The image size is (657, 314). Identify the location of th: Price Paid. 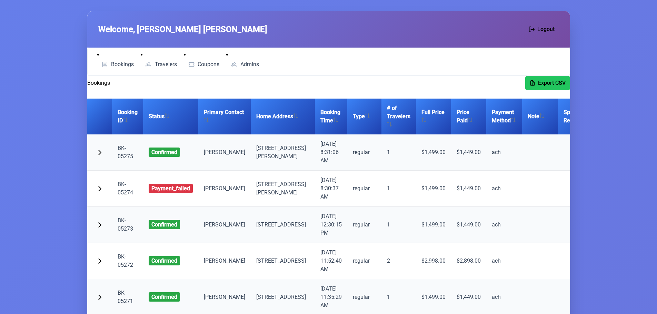
(469, 117).